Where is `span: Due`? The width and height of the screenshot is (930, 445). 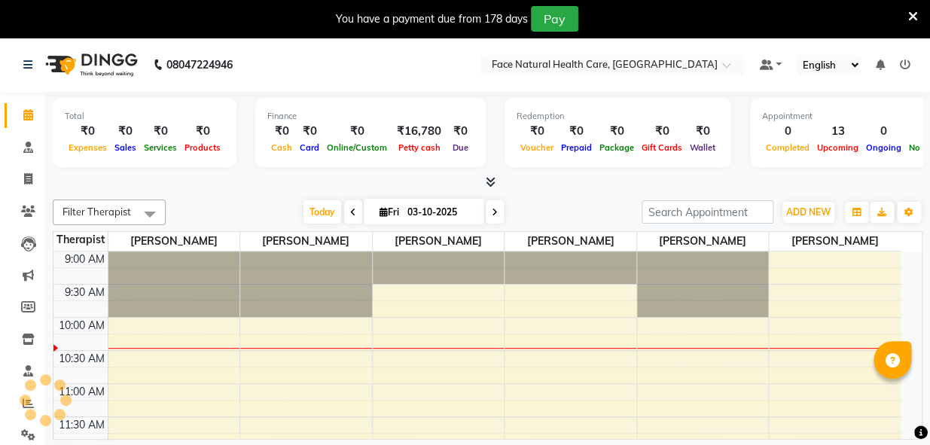
span: Due is located at coordinates (460, 148).